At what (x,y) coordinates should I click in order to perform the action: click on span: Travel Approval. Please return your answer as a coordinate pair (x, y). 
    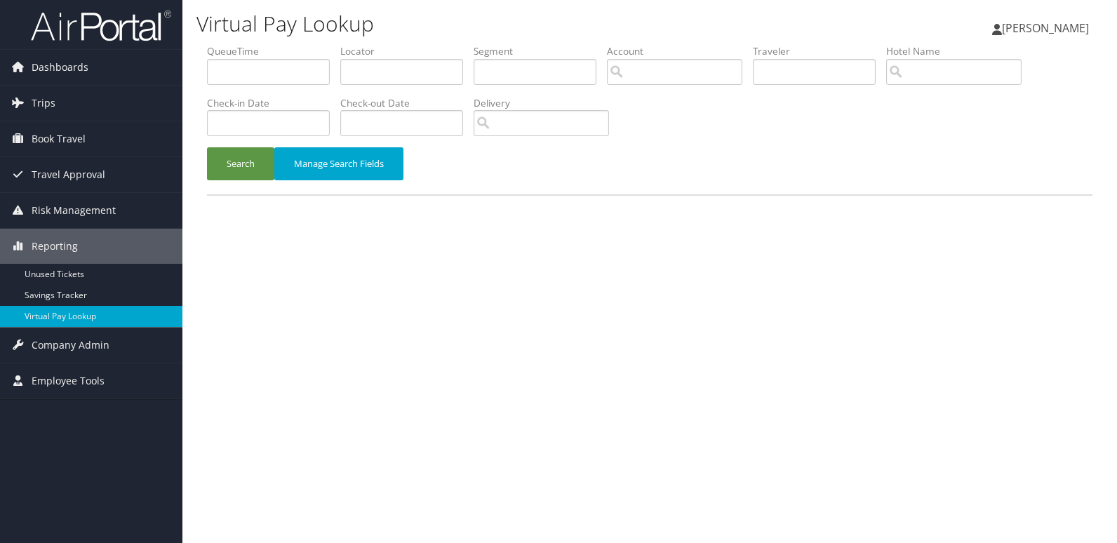
    Looking at the image, I should click on (68, 175).